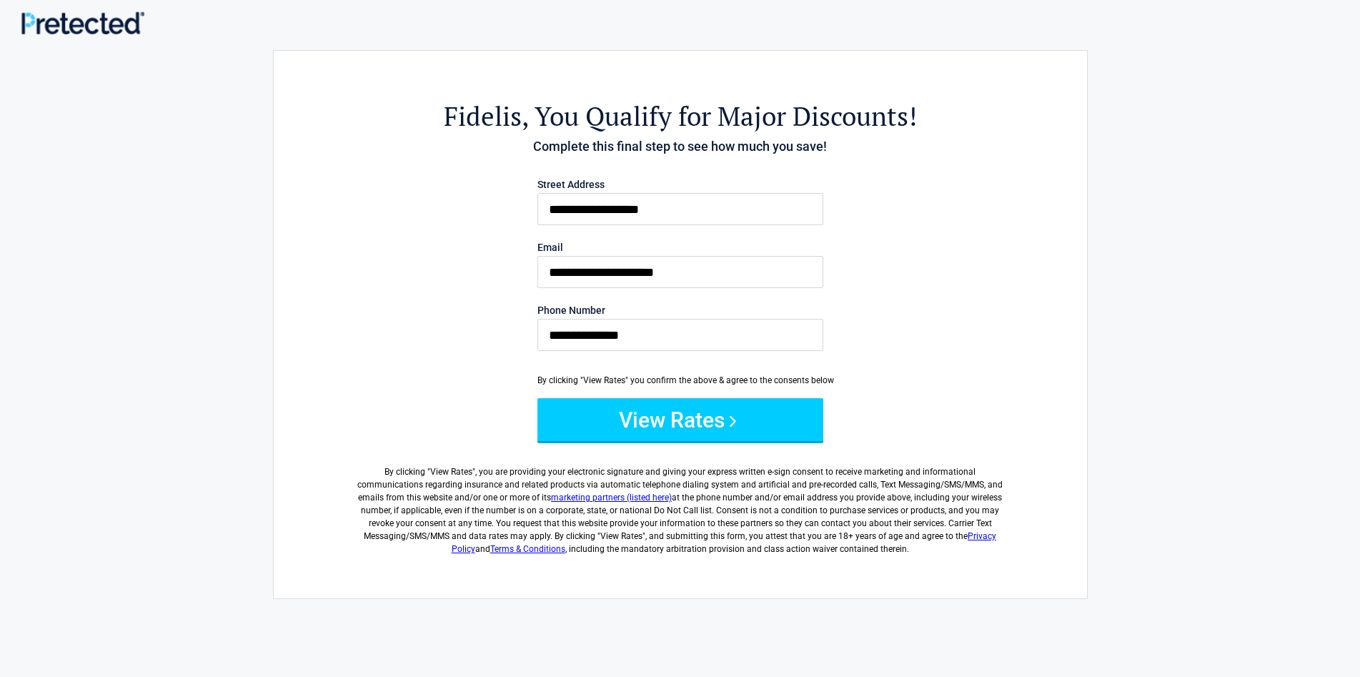 This screenshot has height=677, width=1360. I want to click on a: Terms & Conditions, so click(527, 549).